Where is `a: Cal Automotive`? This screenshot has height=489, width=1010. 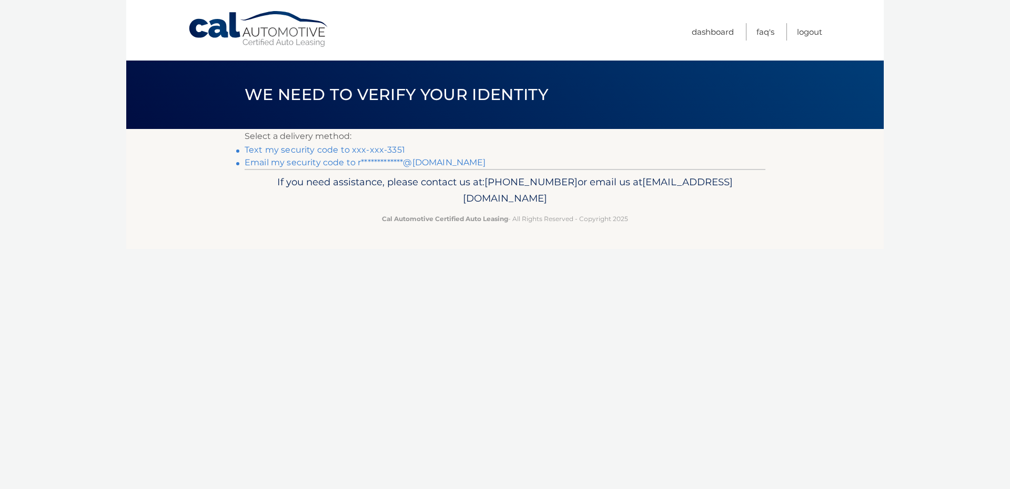 a: Cal Automotive is located at coordinates (259, 29).